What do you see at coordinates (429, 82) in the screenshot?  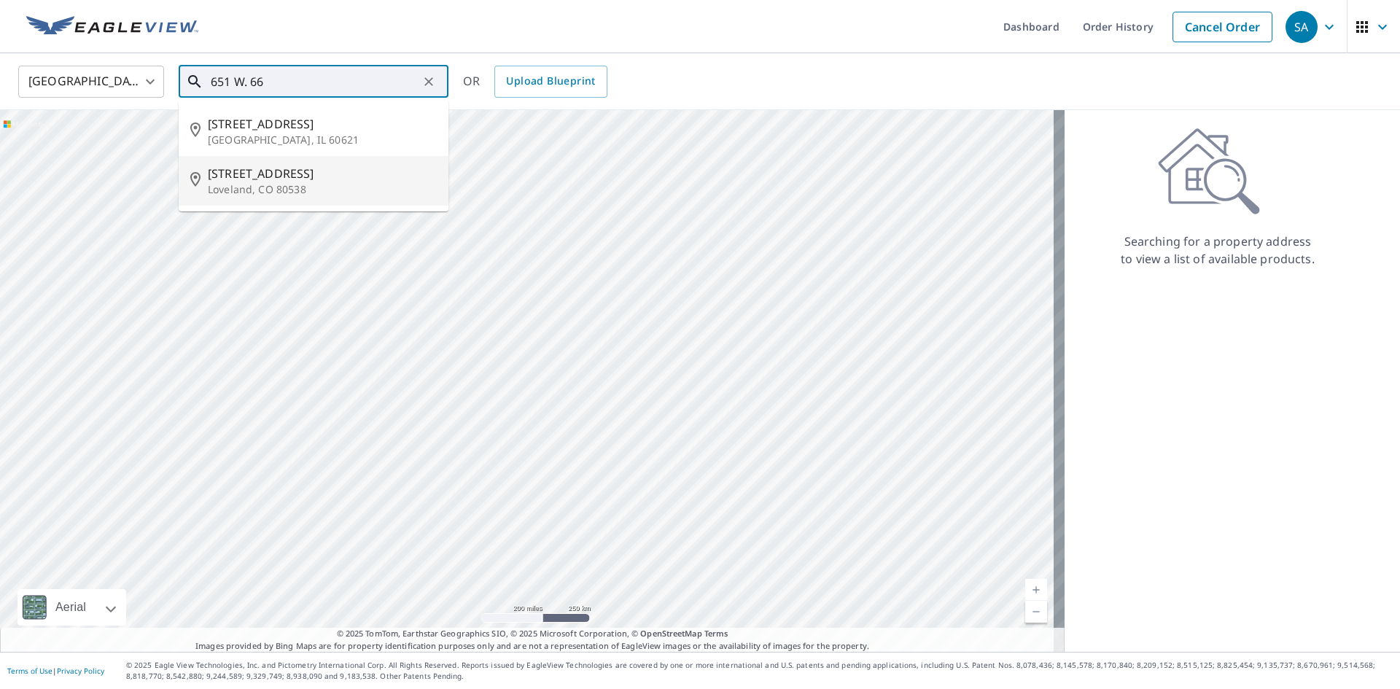 I see `button: Clear` at bounding box center [429, 82].